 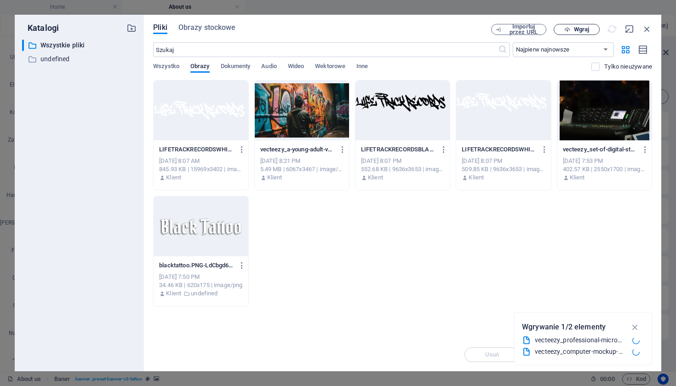 What do you see at coordinates (235, 67) in the screenshot?
I see `span: Dokumenty` at bounding box center [235, 67].